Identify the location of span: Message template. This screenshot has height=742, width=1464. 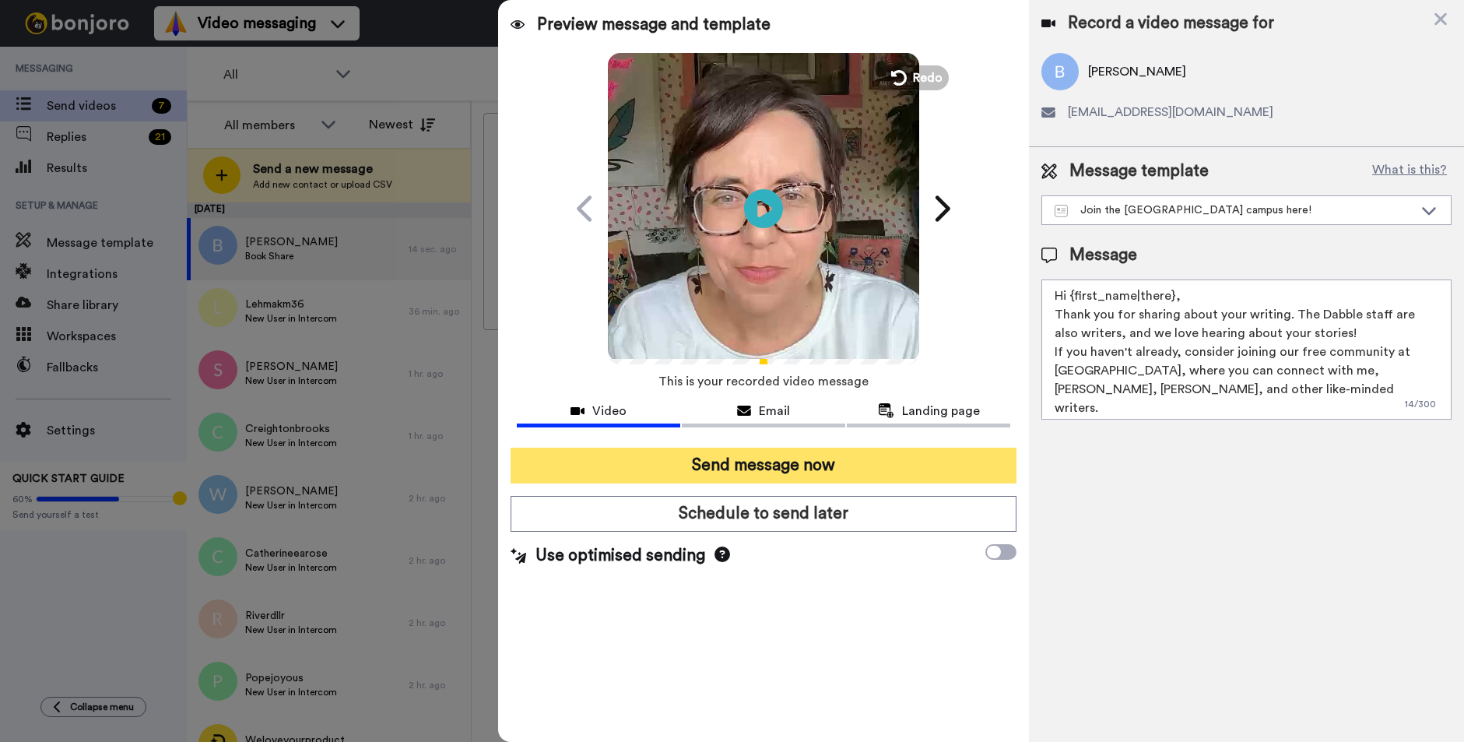
(1139, 171).